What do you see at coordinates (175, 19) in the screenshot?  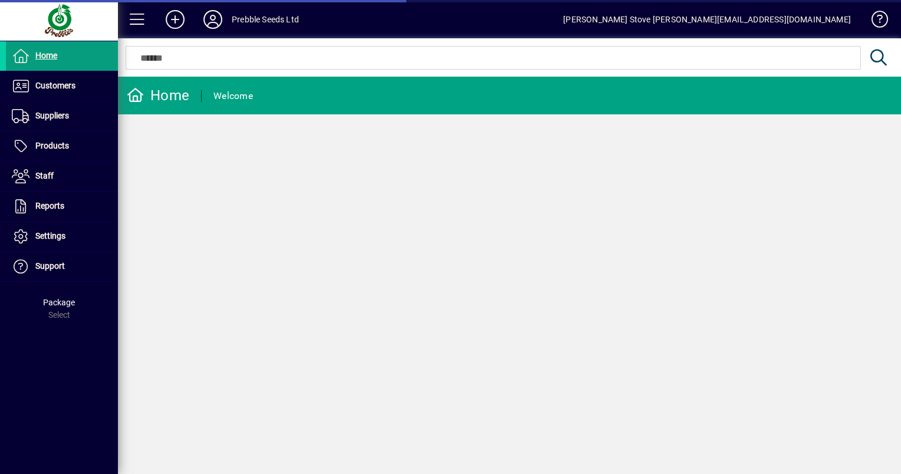 I see `button: Add` at bounding box center [175, 19].